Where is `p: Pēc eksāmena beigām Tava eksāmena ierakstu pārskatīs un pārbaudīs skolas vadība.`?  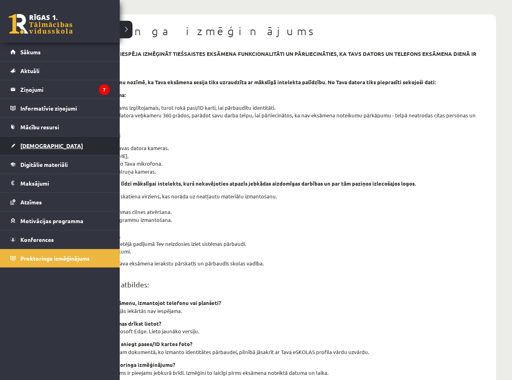 p: Pēc eksāmena beigām Tava eksāmena ierakstu pārskatīs un pārbaudīs skolas vadība. is located at coordinates (272, 264).